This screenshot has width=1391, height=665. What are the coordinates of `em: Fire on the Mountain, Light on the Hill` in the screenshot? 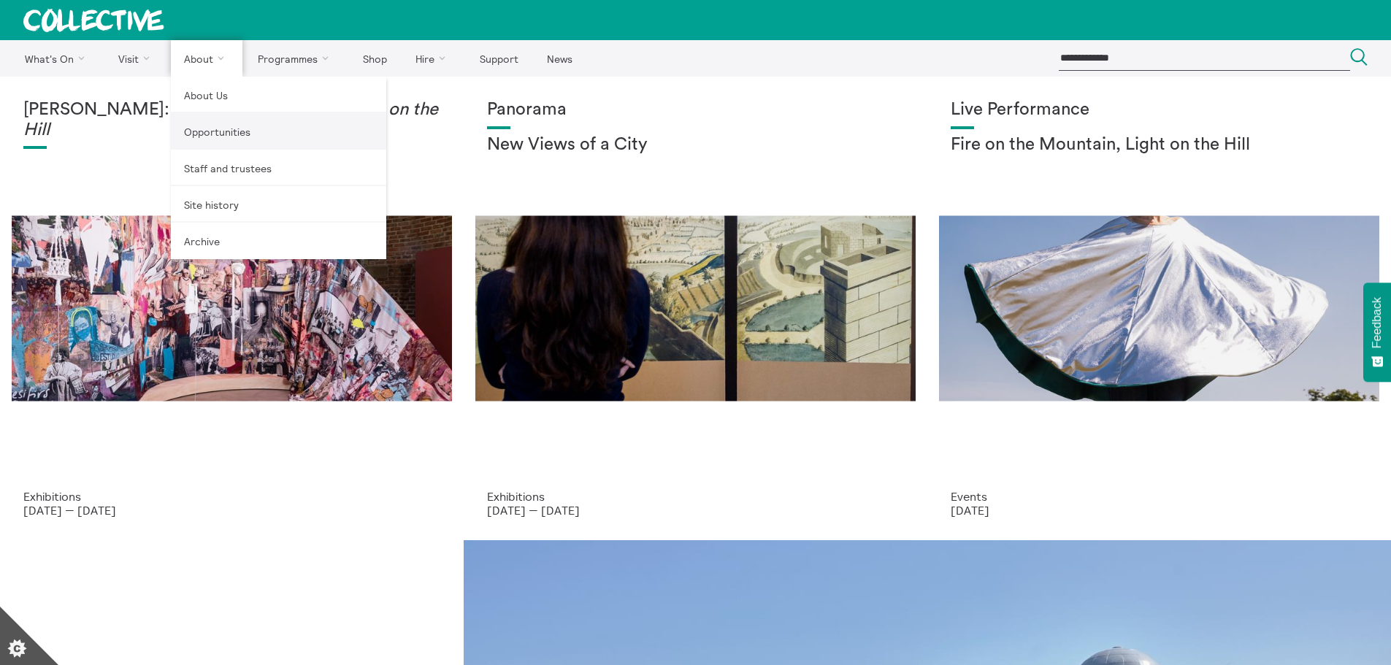 It's located at (231, 120).